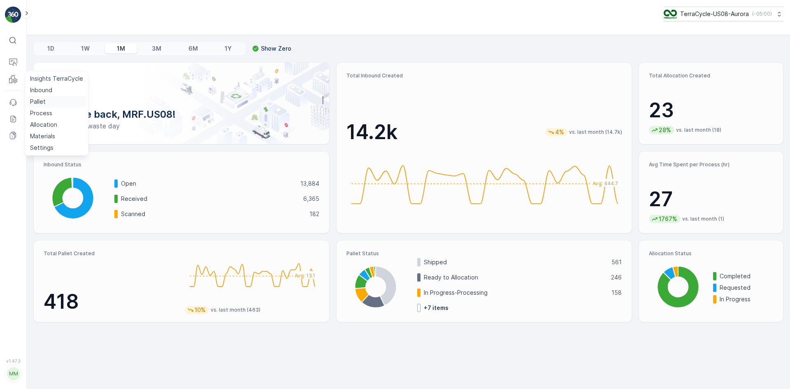 Image resolution: width=790 pixels, height=389 pixels. What do you see at coordinates (181, 126) in the screenshot?
I see `p: Have a zero-waste day` at bounding box center [181, 126].